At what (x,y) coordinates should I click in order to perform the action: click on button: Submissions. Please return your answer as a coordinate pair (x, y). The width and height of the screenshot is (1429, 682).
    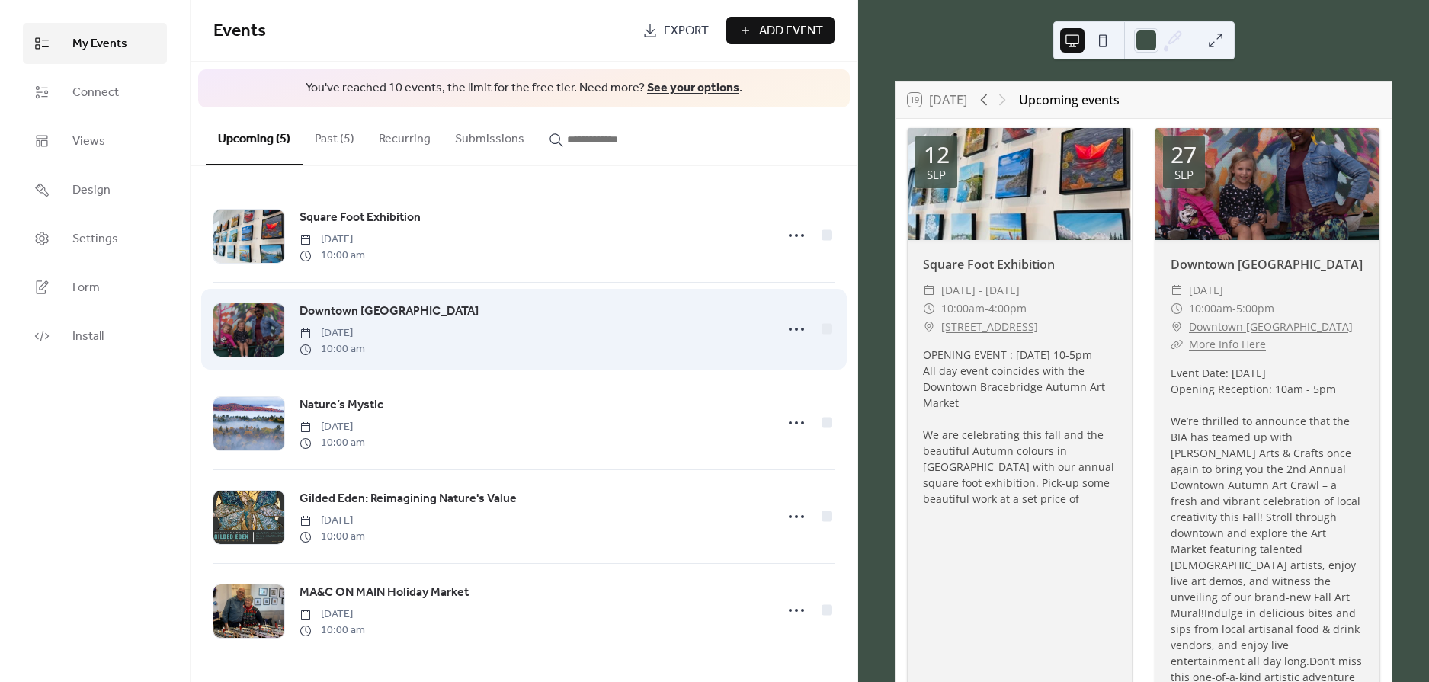
    Looking at the image, I should click on (489, 136).